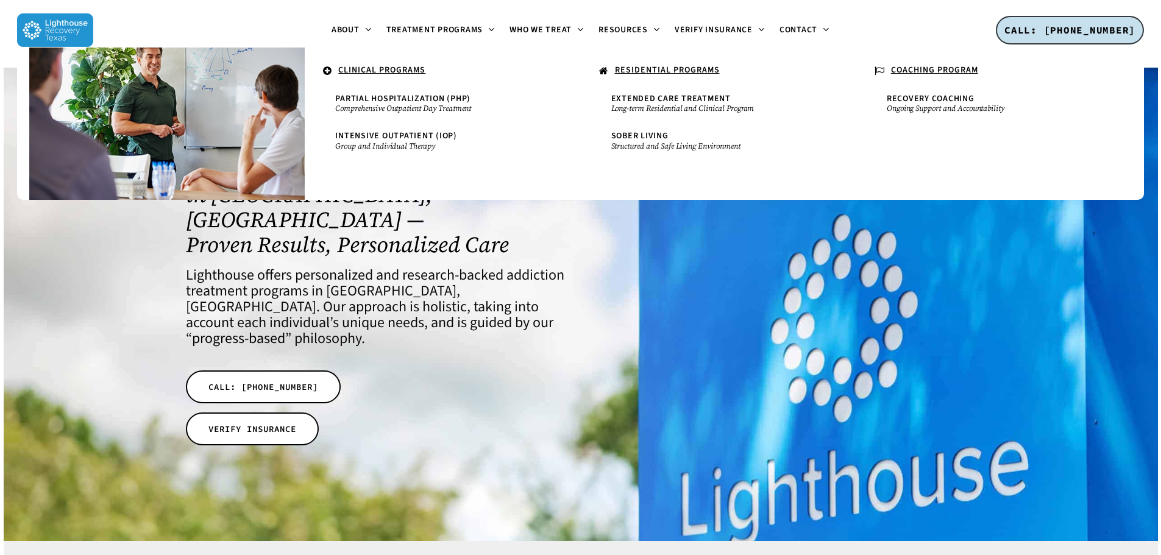 This screenshot has width=1161, height=555. I want to click on u: RESIDENTIAL PROGRAMS, so click(667, 70).